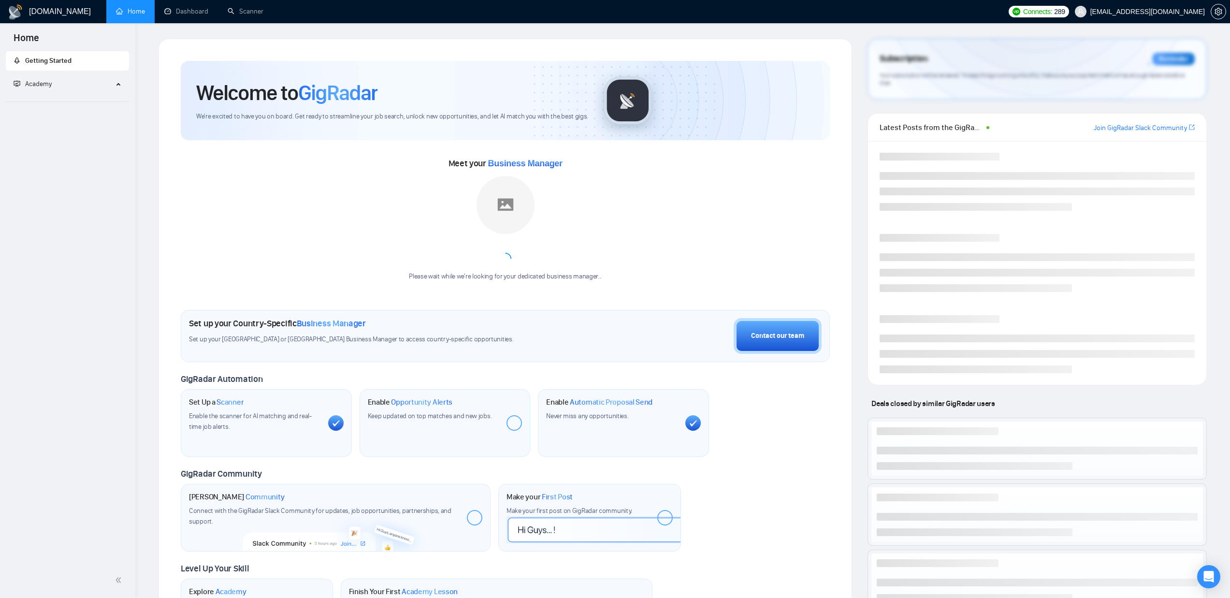 This screenshot has width=1230, height=598. What do you see at coordinates (216, 402) in the screenshot?
I see `h1: Set Up a` at bounding box center [216, 402].